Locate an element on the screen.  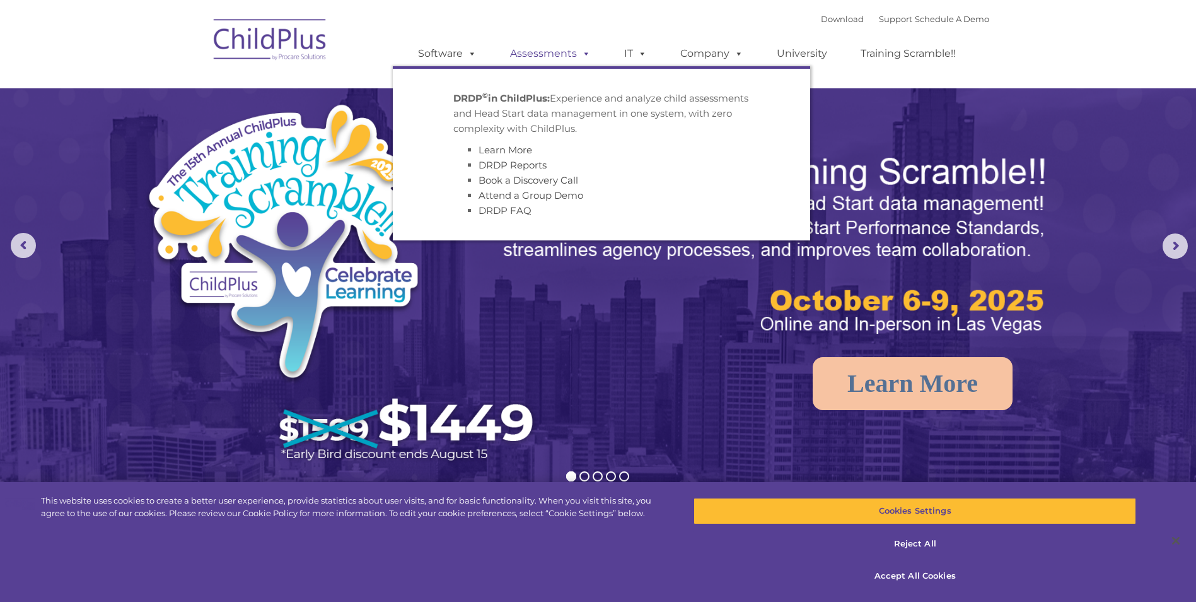
a: Software is located at coordinates (447, 54).